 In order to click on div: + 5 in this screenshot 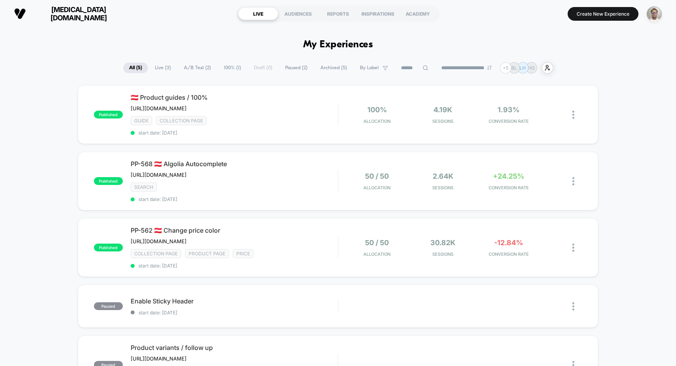, I will do `click(505, 68)`.